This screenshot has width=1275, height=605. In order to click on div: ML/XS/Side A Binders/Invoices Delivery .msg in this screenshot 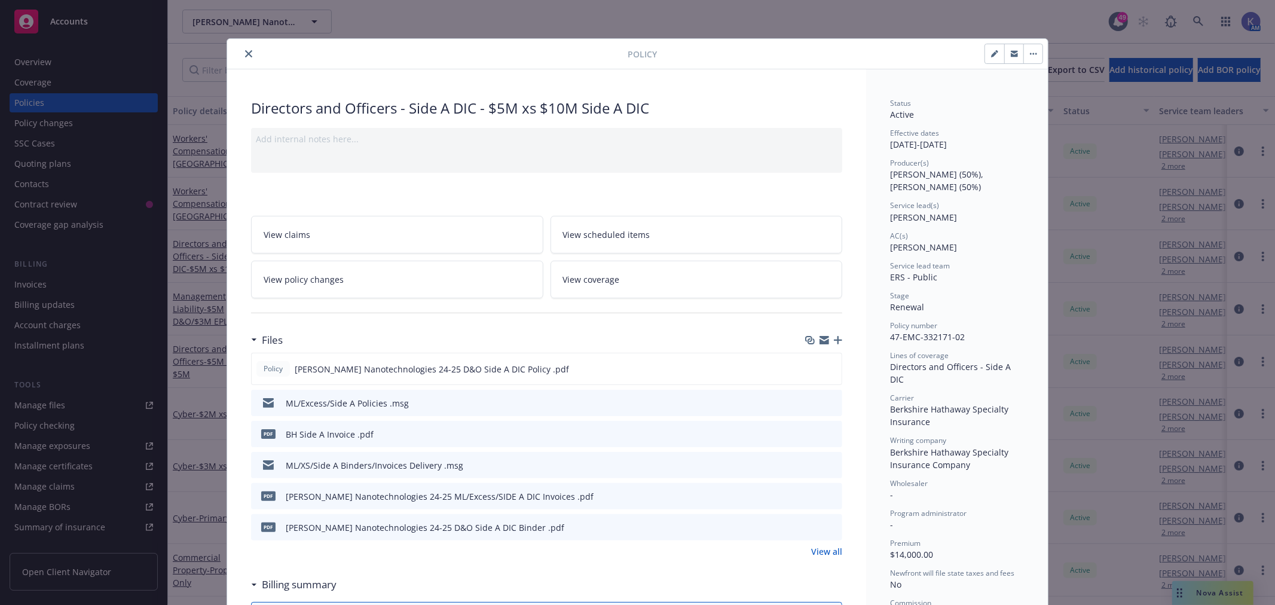, I will do `click(374, 465)`.